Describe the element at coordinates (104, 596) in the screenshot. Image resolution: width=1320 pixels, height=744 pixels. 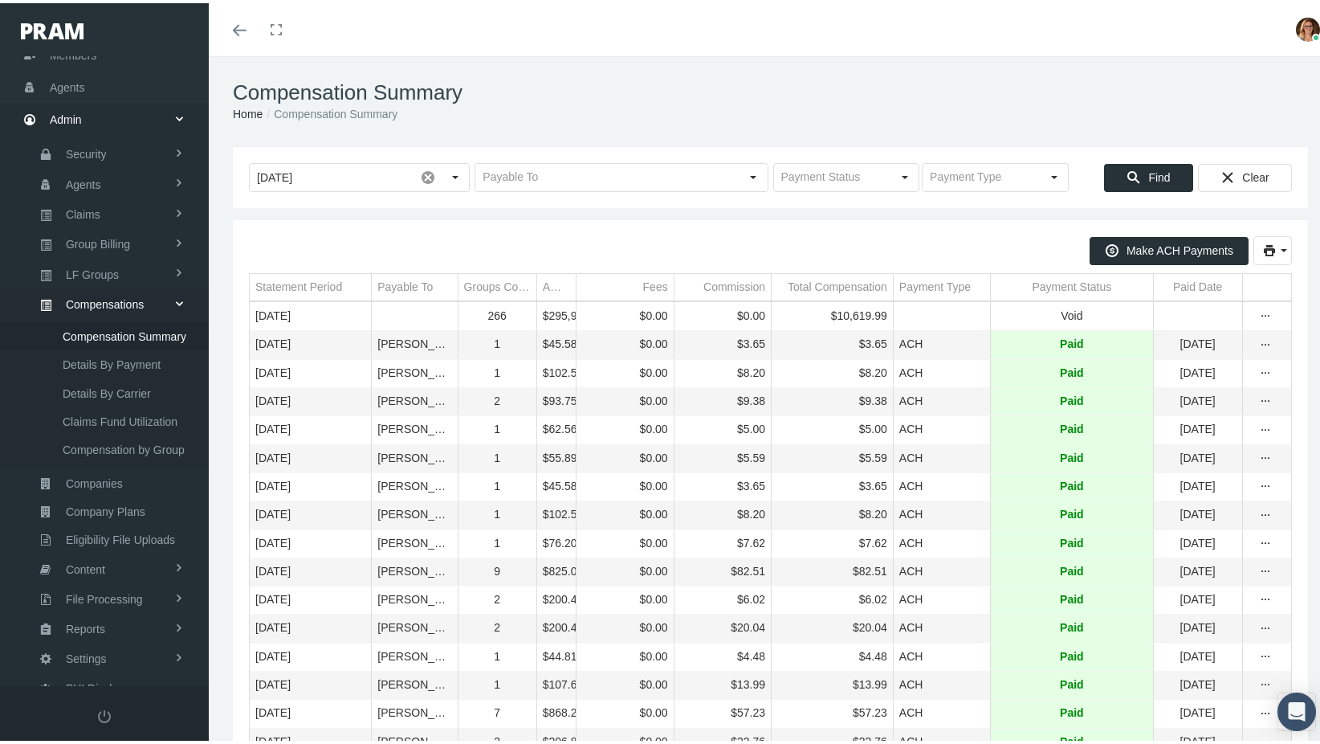
I see `span: File Processing` at that location.